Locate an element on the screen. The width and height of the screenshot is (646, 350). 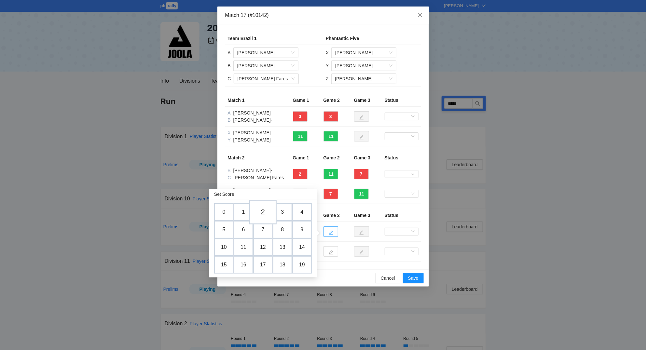
button: Cancel is located at coordinates (388, 278).